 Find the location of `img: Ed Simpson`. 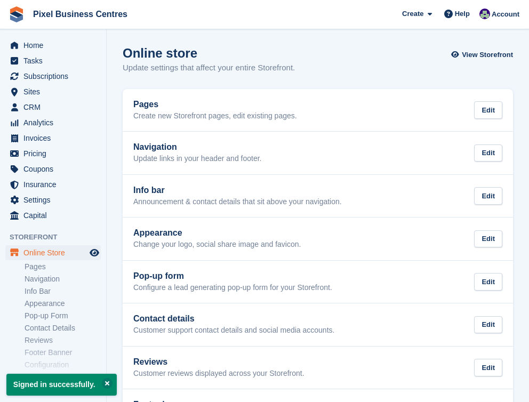

img: Ed Simpson is located at coordinates (485, 14).